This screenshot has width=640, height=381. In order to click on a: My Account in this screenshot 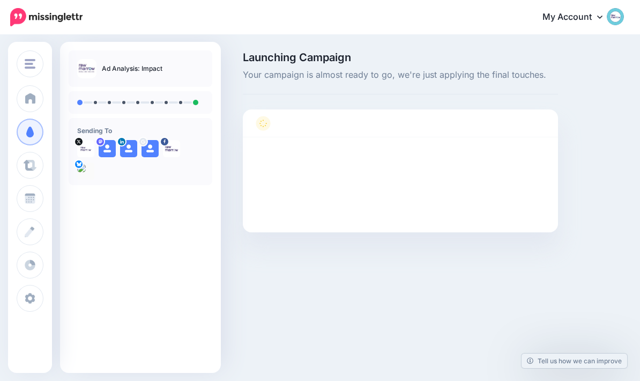, I will do `click(578, 17)`.